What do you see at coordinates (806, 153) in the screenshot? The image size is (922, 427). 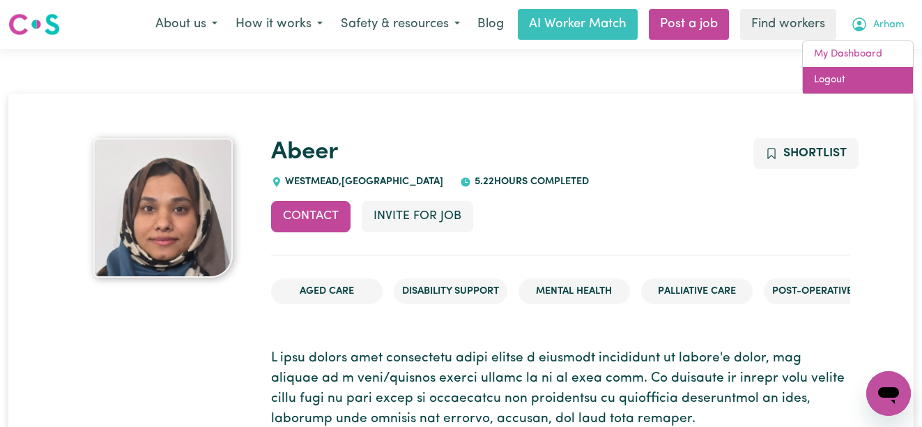 I see `button: Add to shortlist` at bounding box center [806, 153].